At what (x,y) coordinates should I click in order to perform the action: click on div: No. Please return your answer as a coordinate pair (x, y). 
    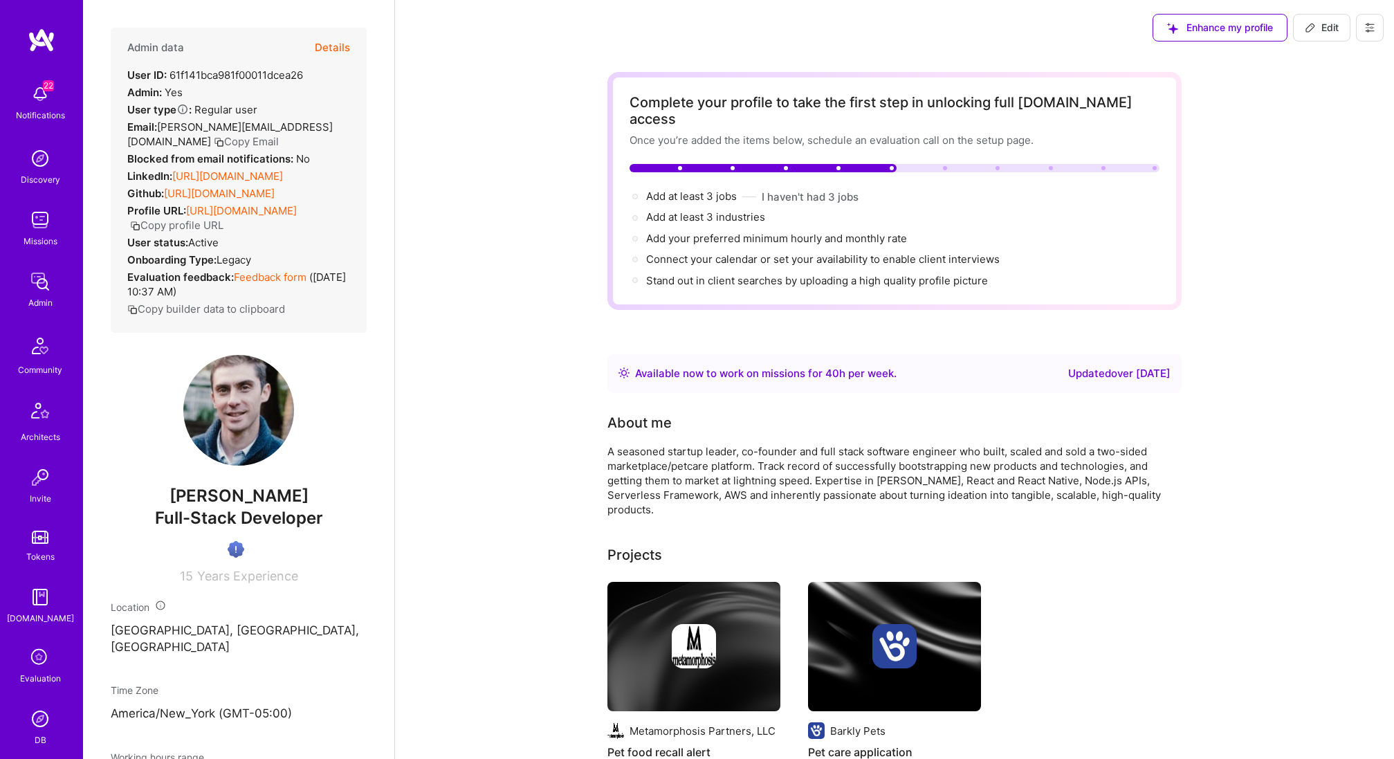
    Looking at the image, I should click on (219, 158).